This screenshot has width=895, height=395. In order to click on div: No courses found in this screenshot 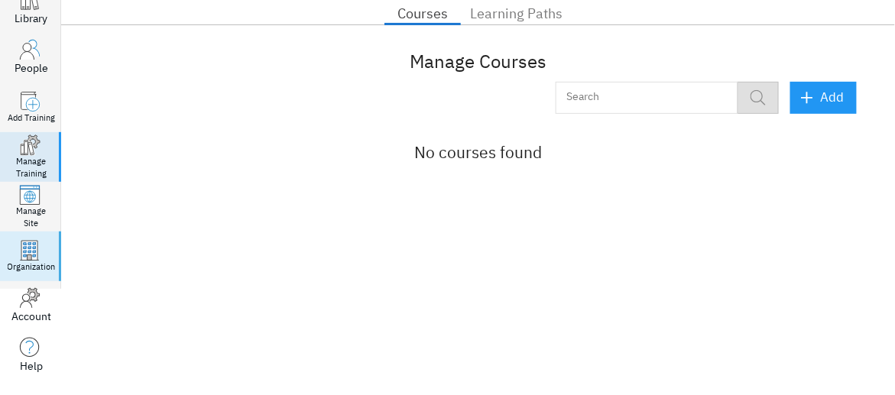, I will do `click(478, 152)`.